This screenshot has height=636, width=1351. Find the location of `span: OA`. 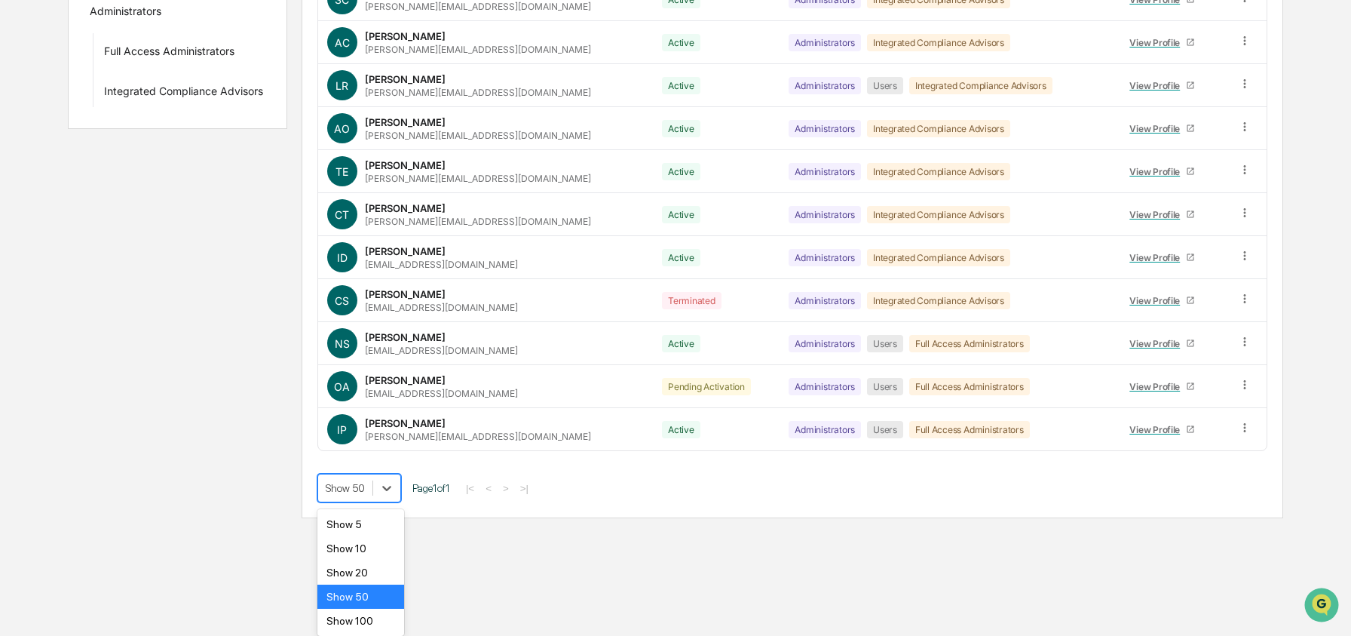

span: OA is located at coordinates (342, 386).